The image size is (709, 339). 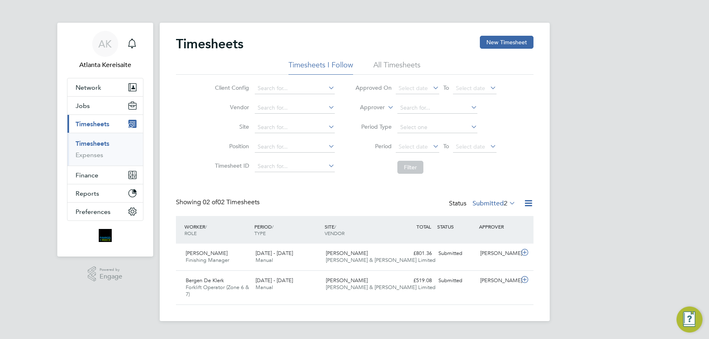 What do you see at coordinates (105, 65) in the screenshot?
I see `span: Atlanta Kereisaite` at bounding box center [105, 65].